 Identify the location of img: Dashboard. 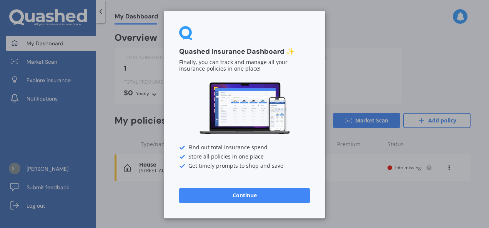
(244, 108).